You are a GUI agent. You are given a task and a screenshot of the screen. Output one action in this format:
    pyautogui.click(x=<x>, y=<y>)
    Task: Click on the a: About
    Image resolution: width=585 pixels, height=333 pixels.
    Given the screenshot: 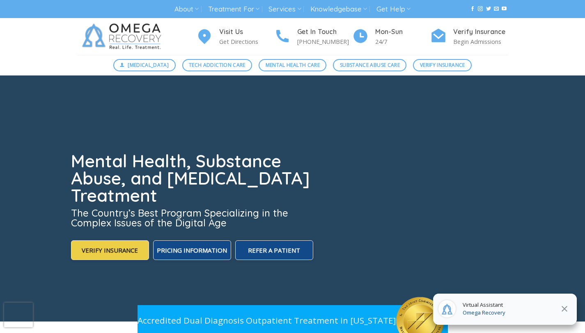 What is the action you would take?
    pyautogui.click(x=186, y=9)
    